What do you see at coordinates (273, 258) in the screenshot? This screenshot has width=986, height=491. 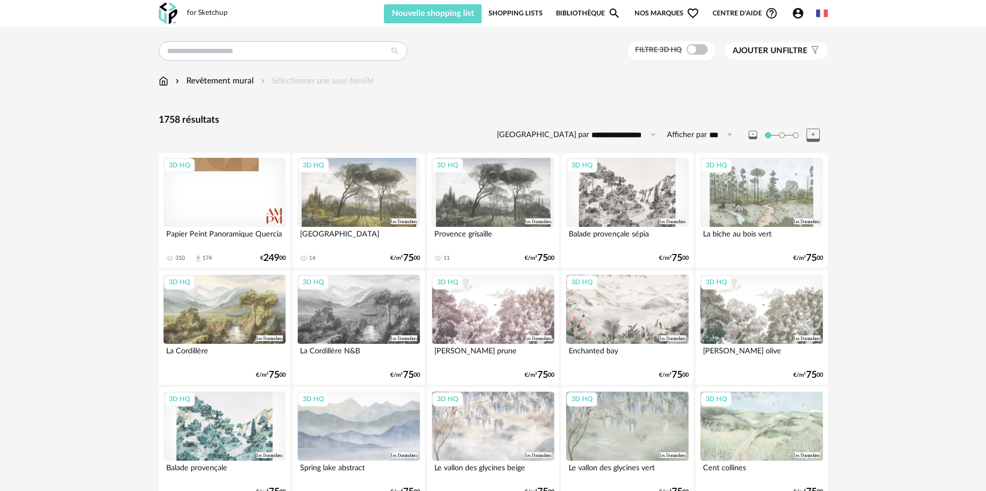 I see `div: € 00` at bounding box center [273, 258].